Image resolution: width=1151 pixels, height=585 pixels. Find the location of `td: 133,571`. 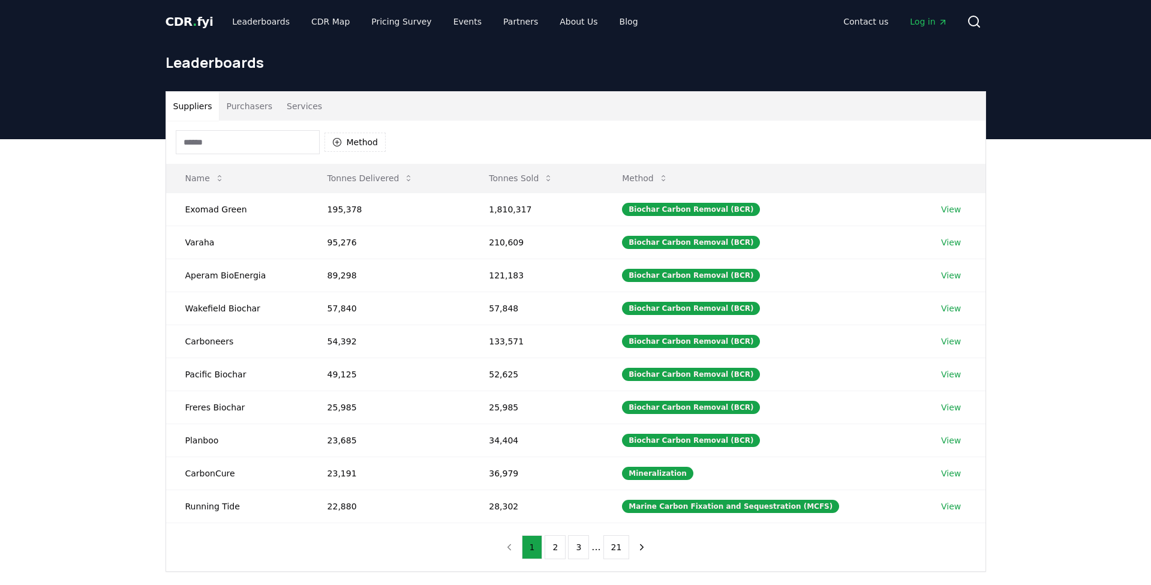

td: 133,571 is located at coordinates (536, 341).